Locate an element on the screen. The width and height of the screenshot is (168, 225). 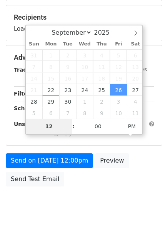
span: September 30, 2025 is located at coordinates (68, 101).